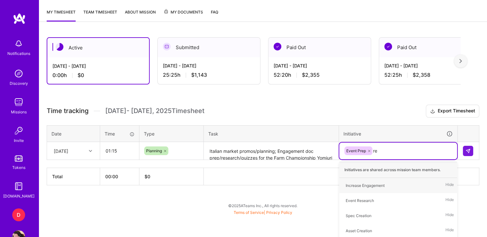 The height and width of the screenshot is (237, 487). I want to click on th: Type, so click(172, 134).